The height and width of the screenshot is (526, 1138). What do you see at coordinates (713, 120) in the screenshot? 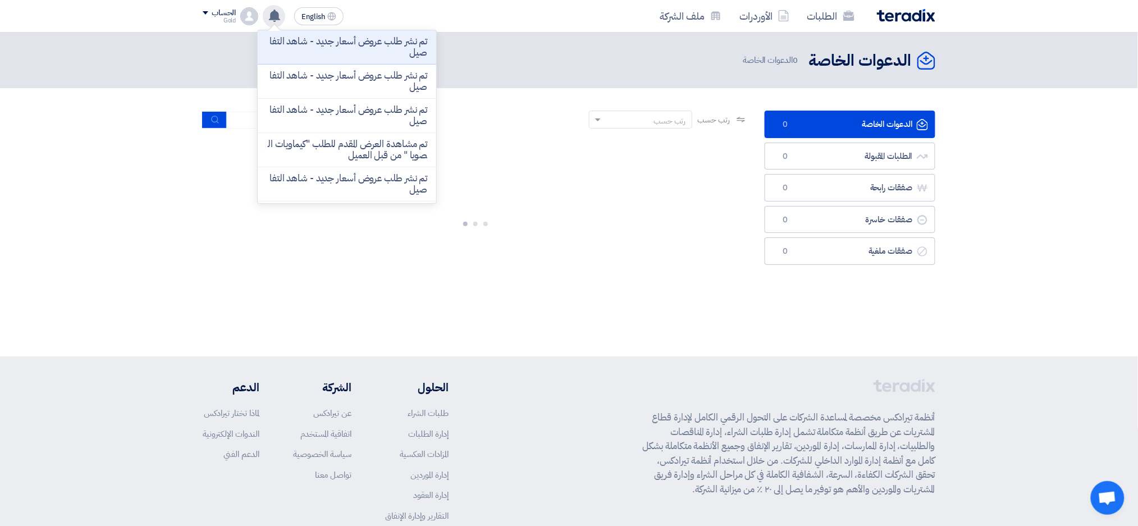
I see `span: رتب حسب` at bounding box center [713, 120].